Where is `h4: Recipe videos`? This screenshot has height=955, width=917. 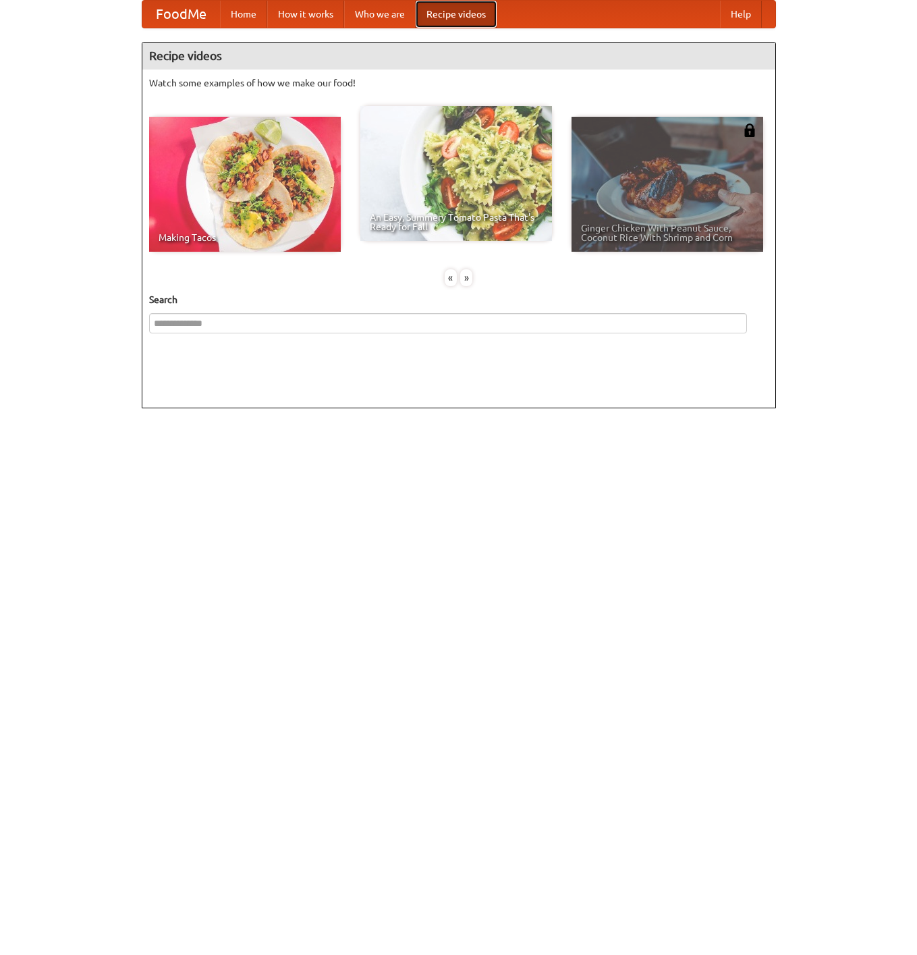
h4: Recipe videos is located at coordinates (459, 56).